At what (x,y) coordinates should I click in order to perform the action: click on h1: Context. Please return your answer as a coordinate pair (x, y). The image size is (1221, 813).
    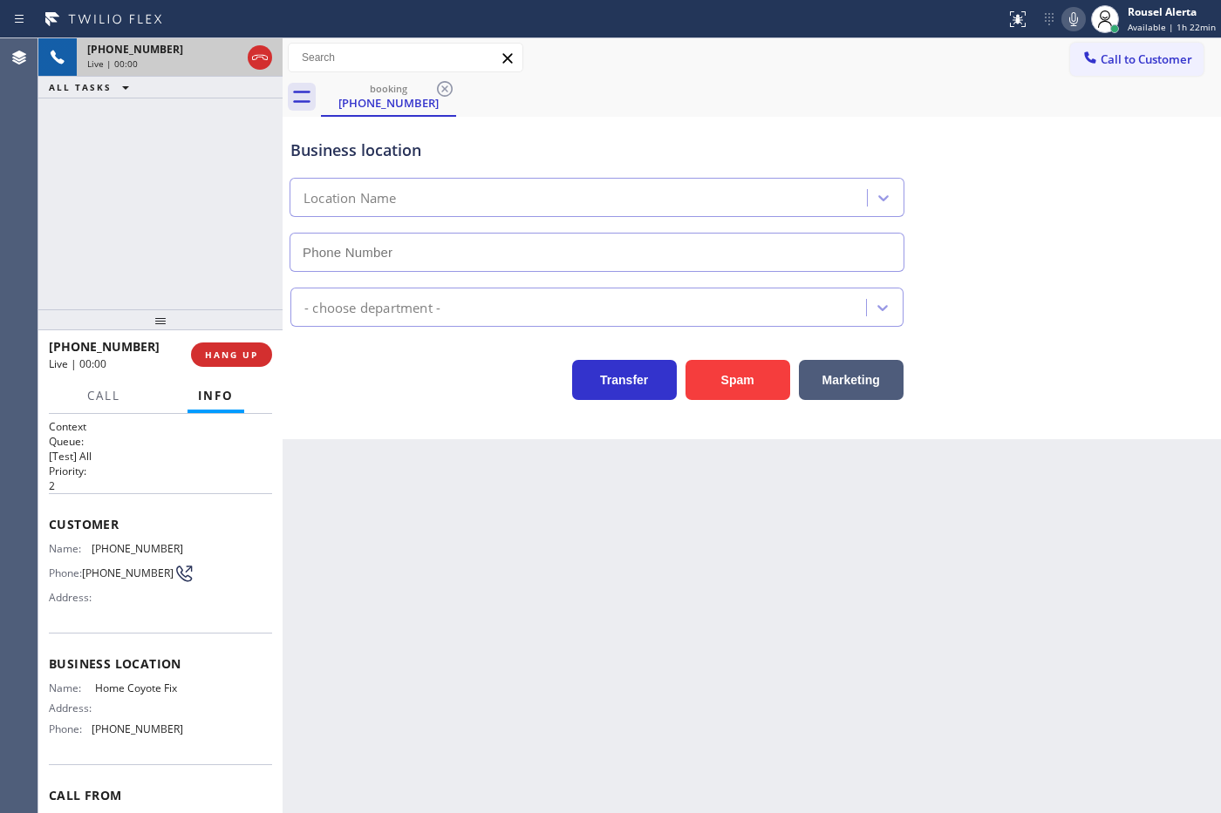
    Looking at the image, I should click on (160, 426).